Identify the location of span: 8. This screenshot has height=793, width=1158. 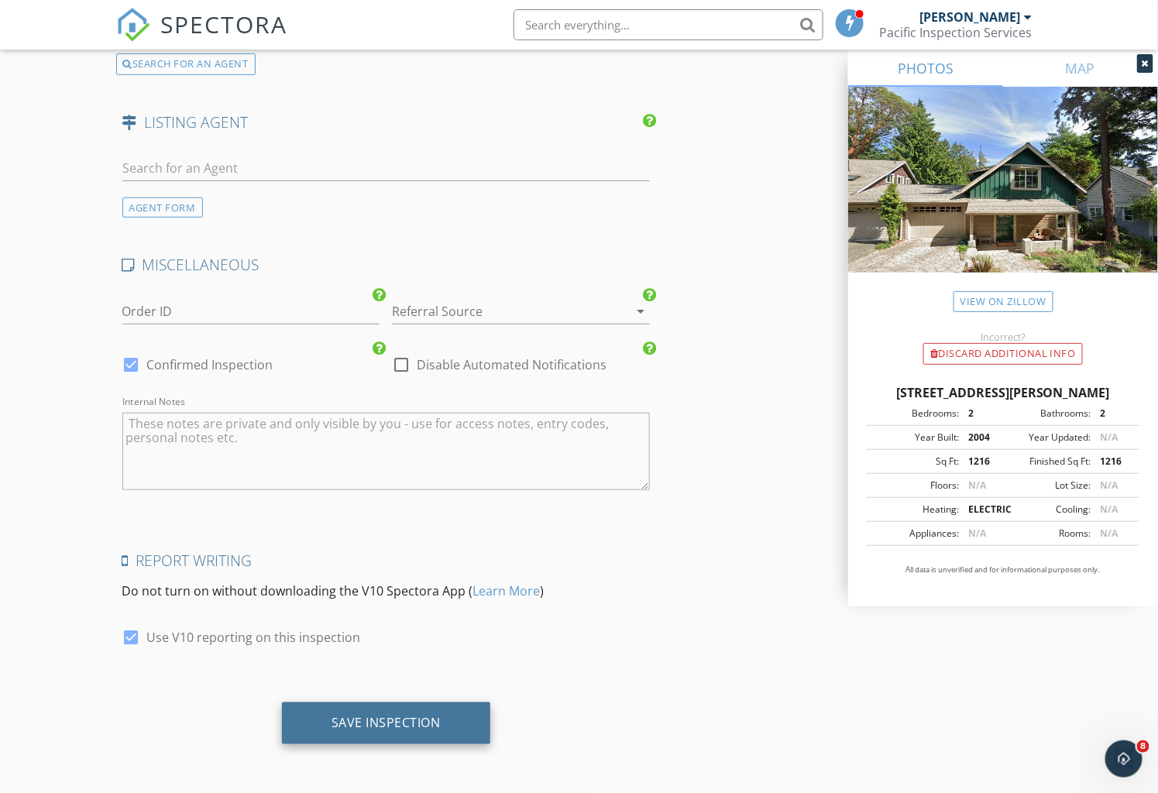
(1143, 747).